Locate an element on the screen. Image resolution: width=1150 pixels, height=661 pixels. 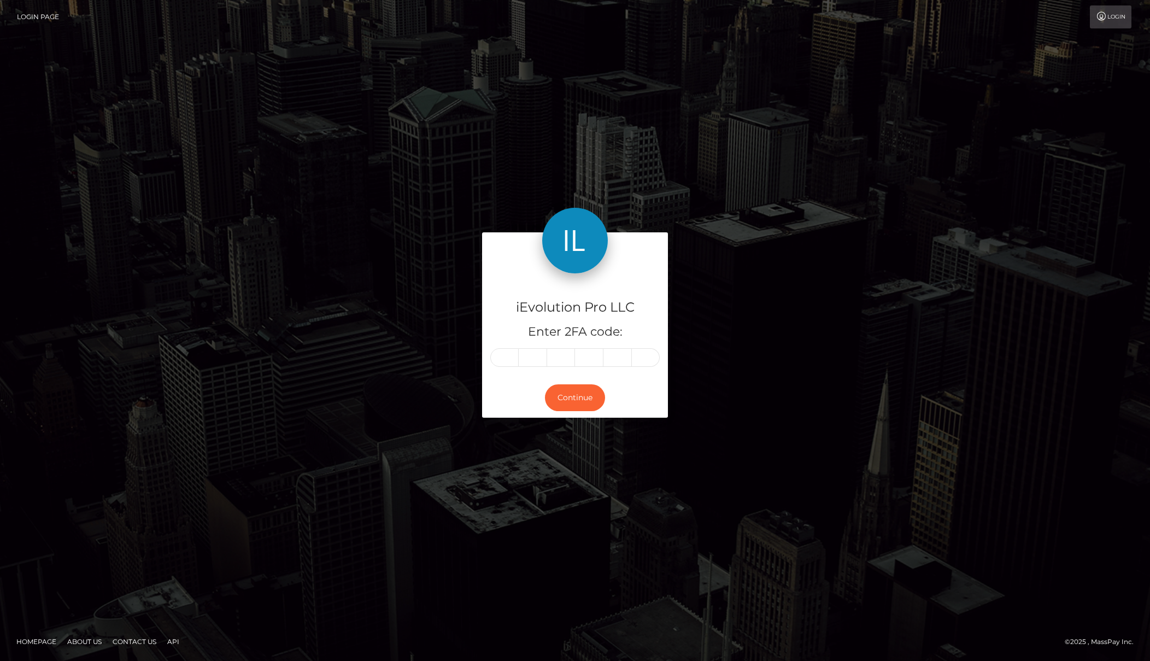
a: API is located at coordinates (173, 641).